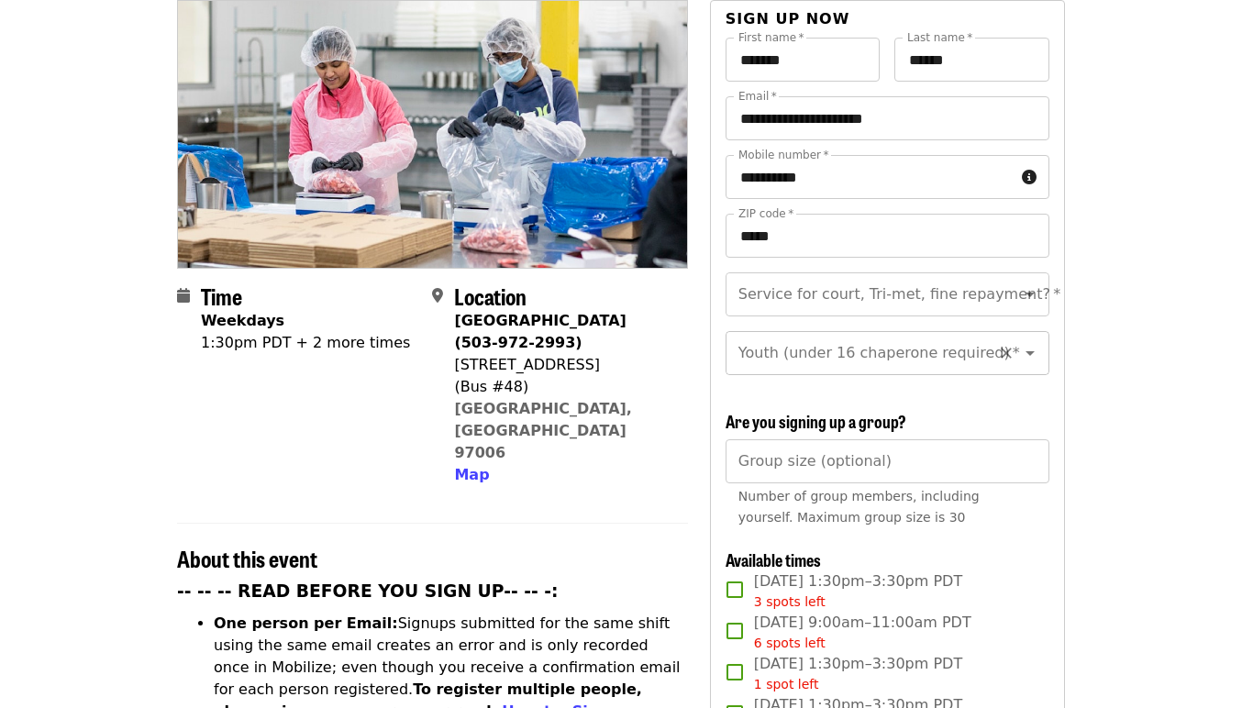 The width and height of the screenshot is (1242, 708). Describe the element at coordinates (306, 343) in the screenshot. I see `div: 1:30pm PDT + 2 more times` at that location.